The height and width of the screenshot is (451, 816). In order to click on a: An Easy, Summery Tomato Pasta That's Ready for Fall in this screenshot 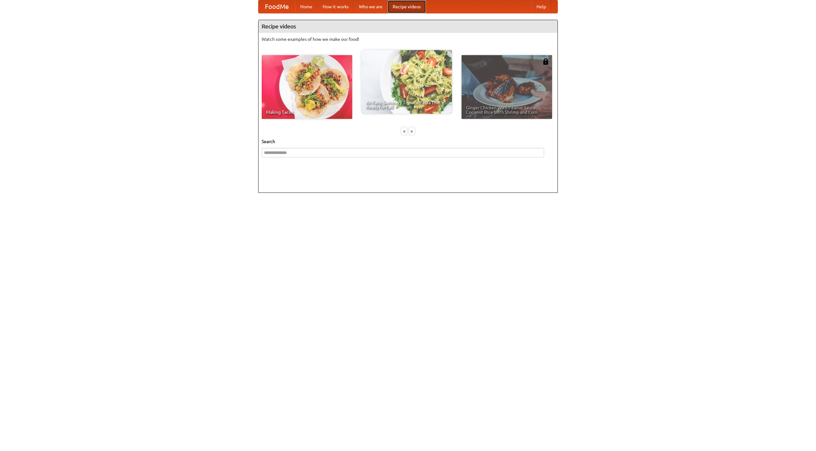, I will do `click(407, 82)`.